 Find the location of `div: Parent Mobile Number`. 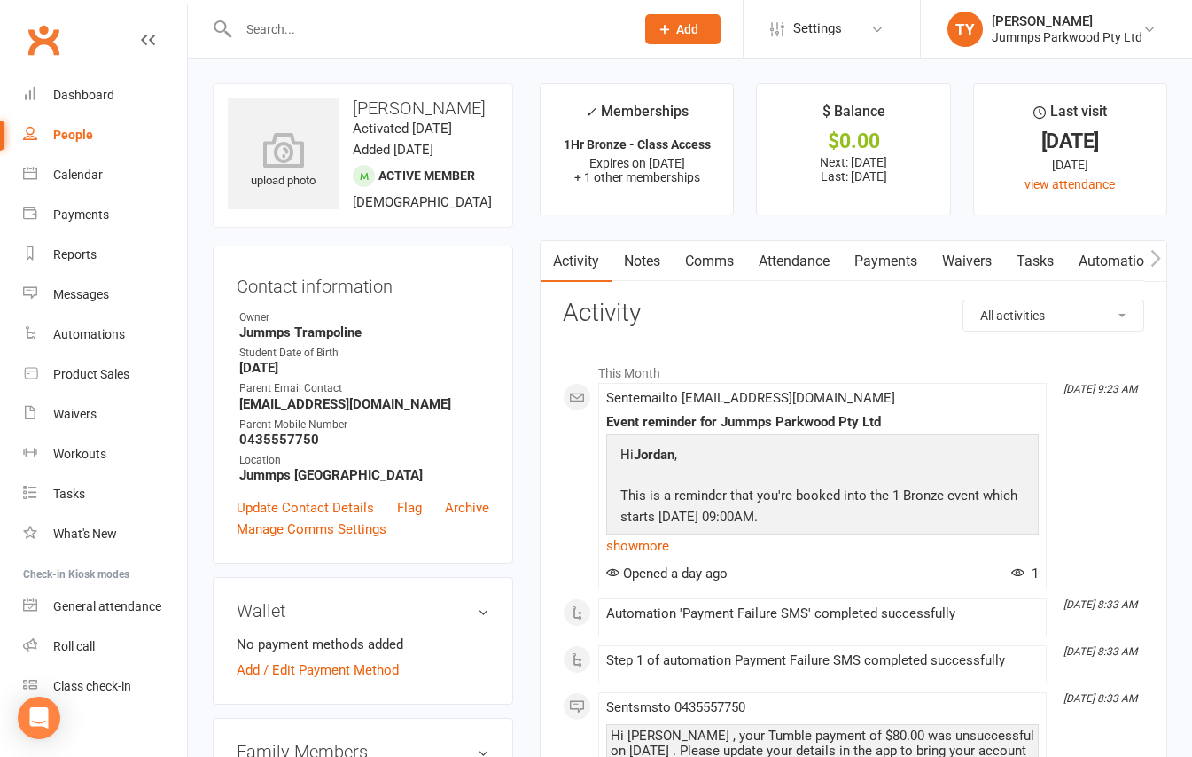

div: Parent Mobile Number is located at coordinates (364, 424).